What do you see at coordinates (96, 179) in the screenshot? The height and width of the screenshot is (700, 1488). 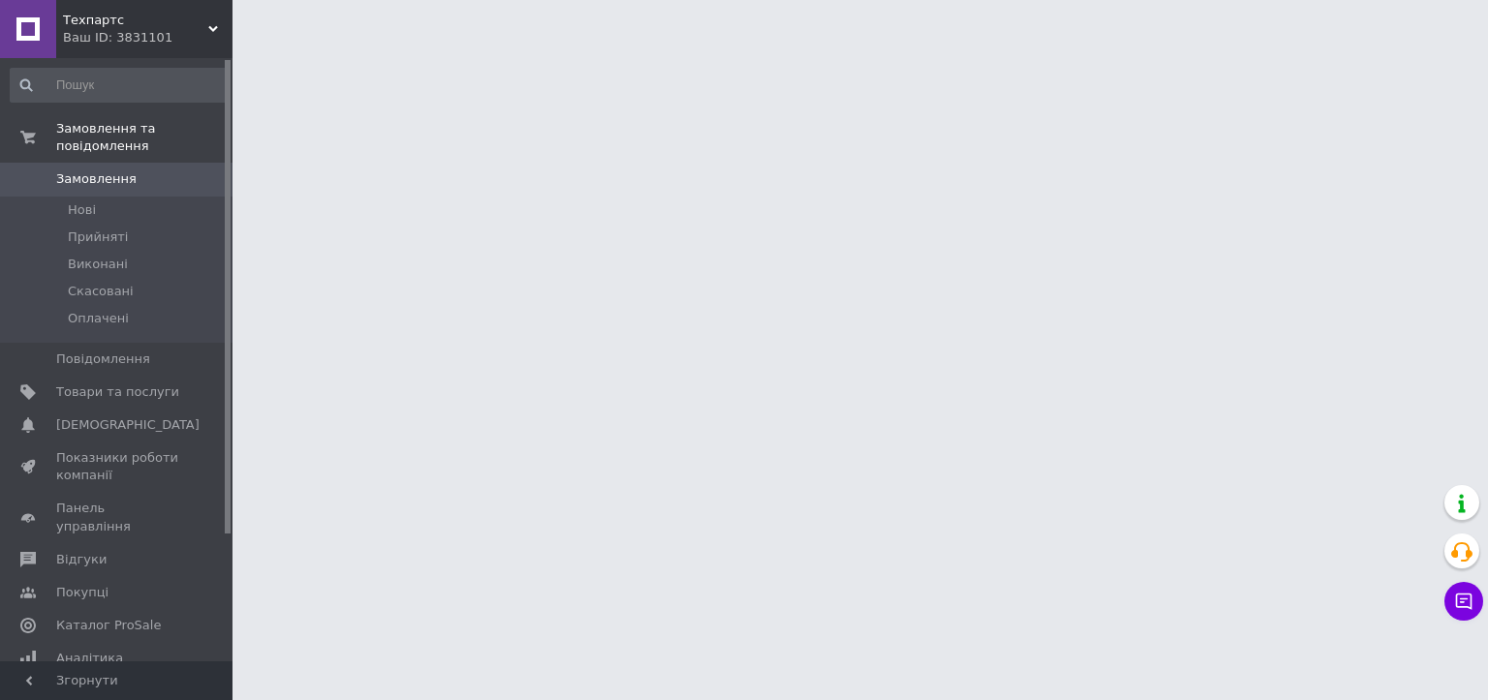 I see `span: Замовлення` at bounding box center [96, 179].